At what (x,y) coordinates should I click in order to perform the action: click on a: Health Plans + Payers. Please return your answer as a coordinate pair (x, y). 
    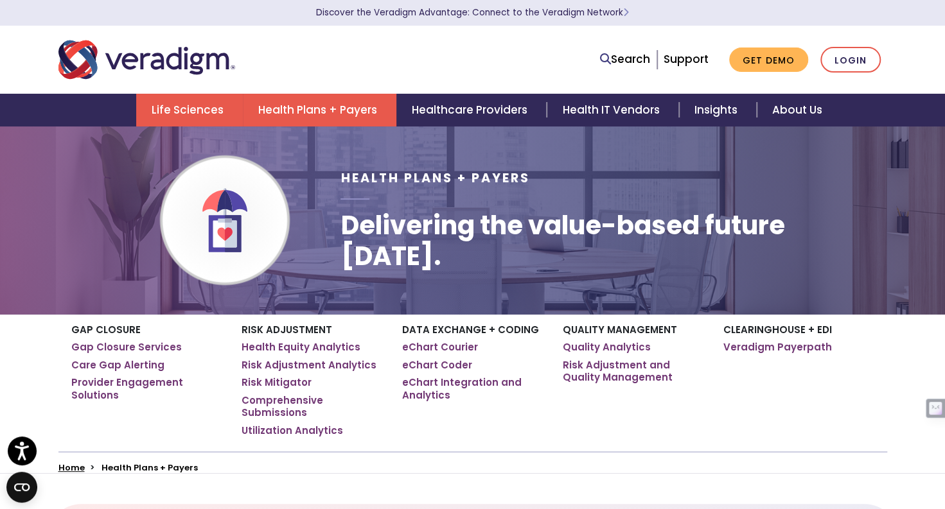
    Looking at the image, I should click on (319, 110).